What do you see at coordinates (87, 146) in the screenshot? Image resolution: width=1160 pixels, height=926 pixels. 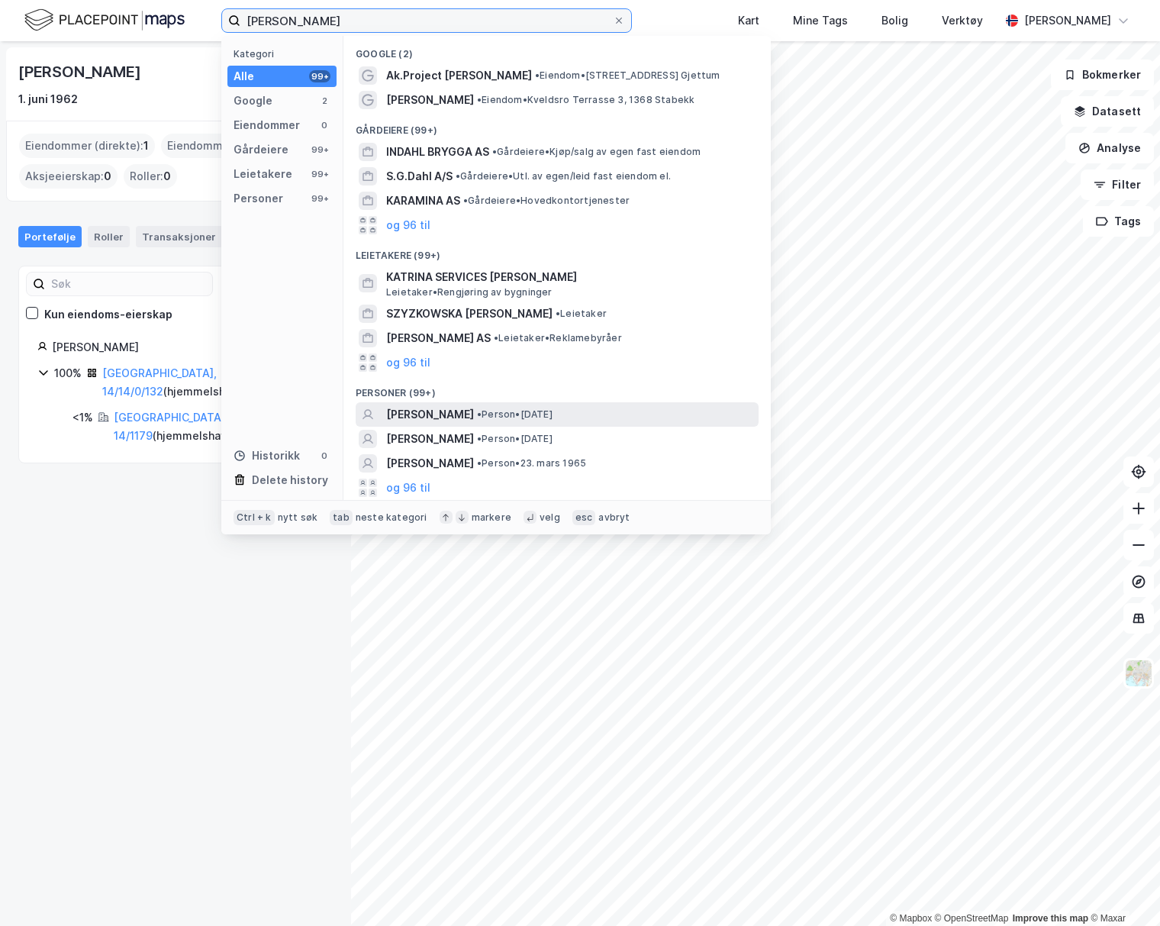 I see `div: Eiendommer (direkte) :` at bounding box center [87, 146].